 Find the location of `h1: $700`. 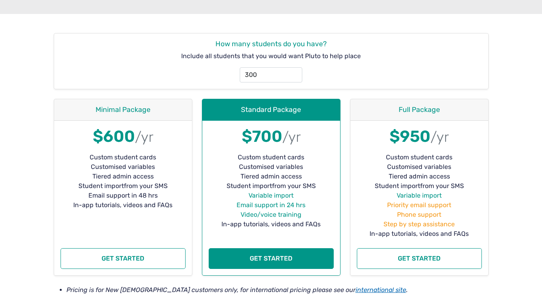

h1: $700 is located at coordinates (271, 137).